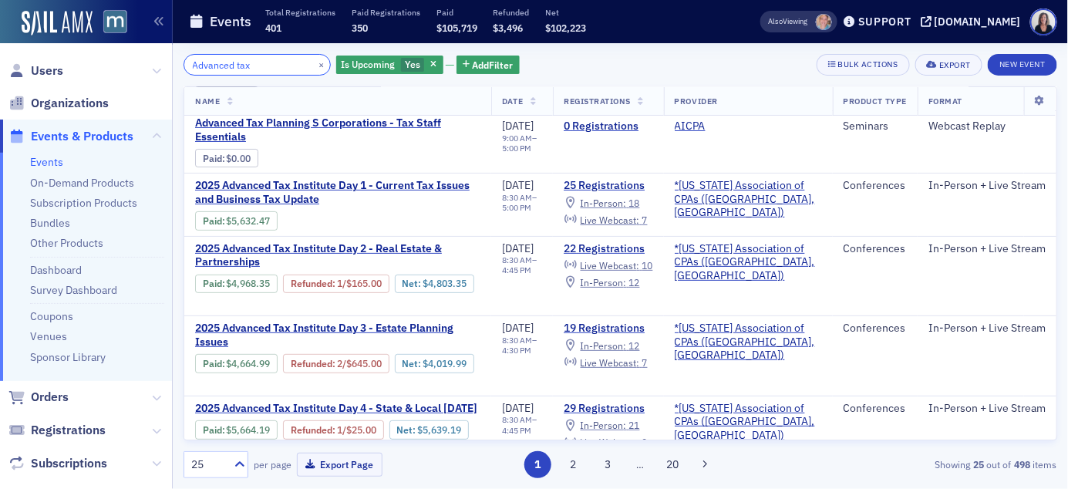 The height and width of the screenshot is (489, 1068). I want to click on a: 2025 Advanced Tax Institute Day 3 - Estate Planning Issues, so click(338, 335).